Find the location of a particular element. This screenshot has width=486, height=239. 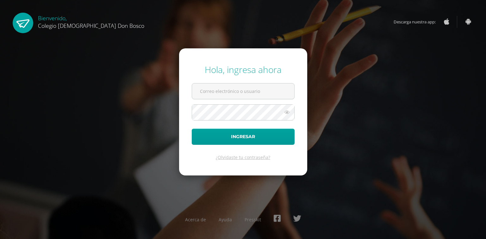

a: ¿Olvidaste tu contraseña? is located at coordinates (243, 157).